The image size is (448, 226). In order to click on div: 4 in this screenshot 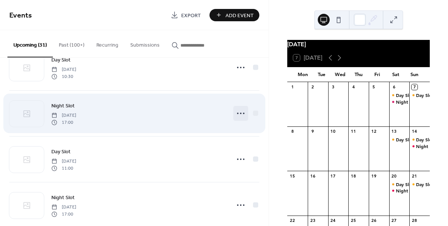, I will do `click(353, 87)`.